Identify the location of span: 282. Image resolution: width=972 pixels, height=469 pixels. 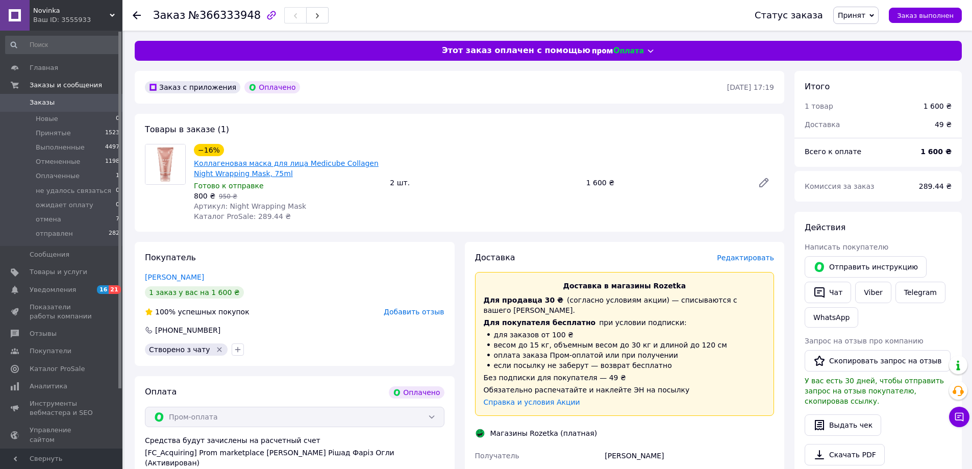
(114, 234).